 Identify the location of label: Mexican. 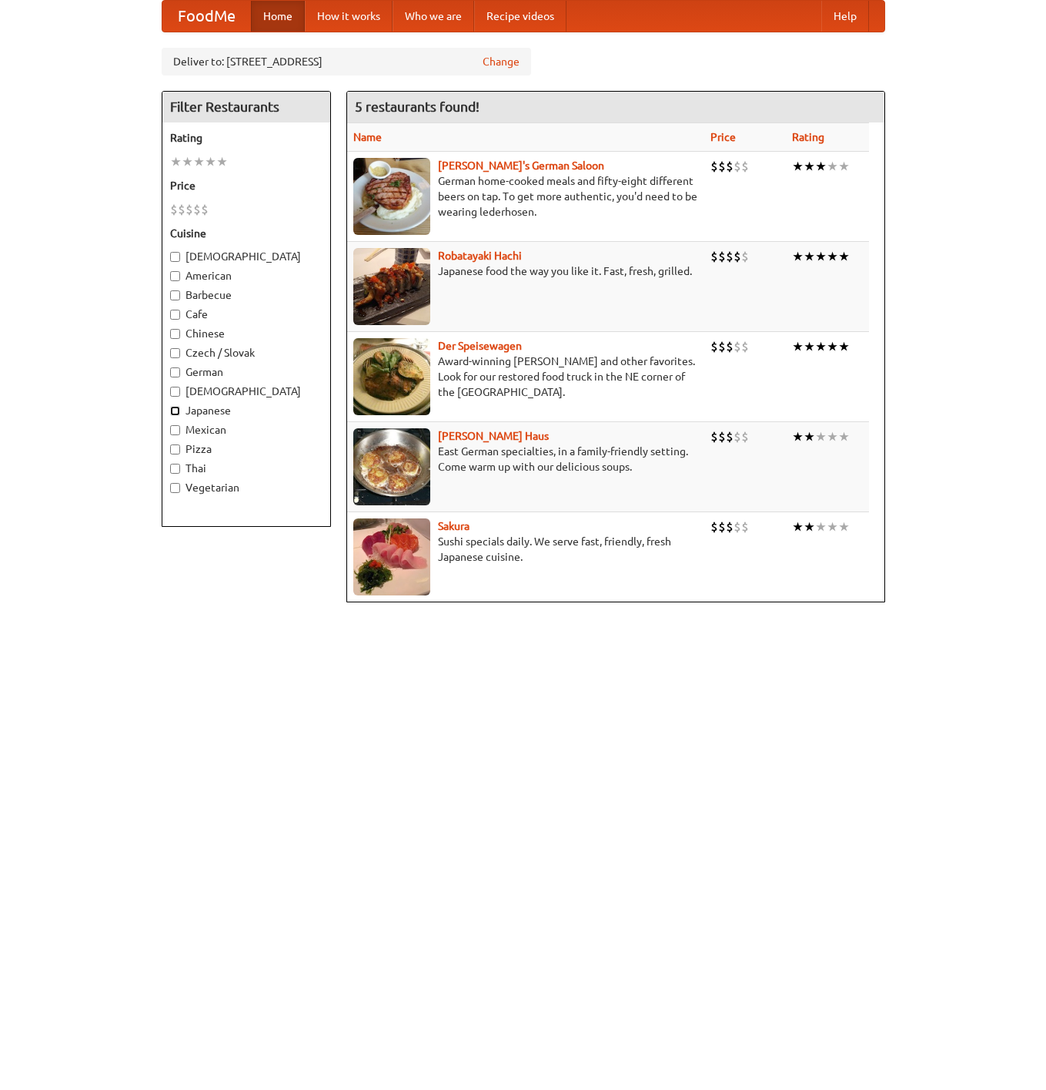
(246, 430).